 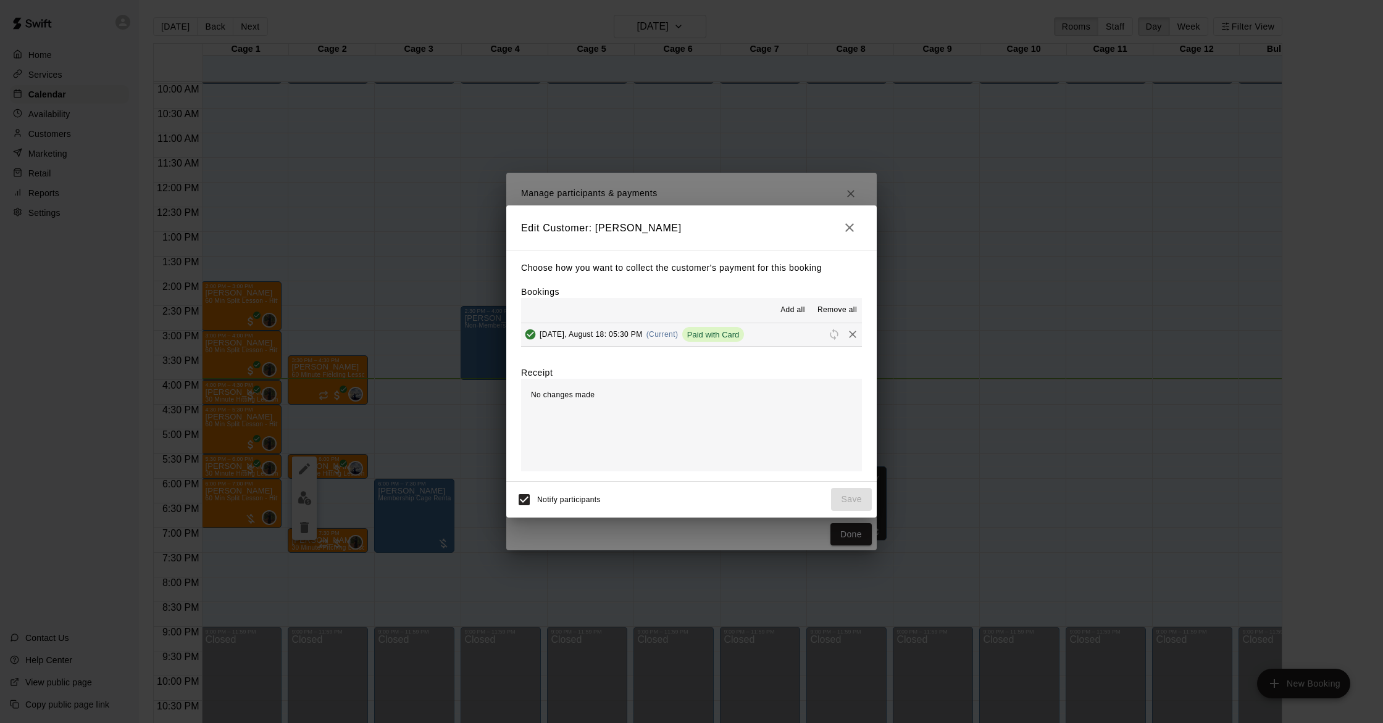 What do you see at coordinates (834, 334) in the screenshot?
I see `span: Reschedule` at bounding box center [834, 334].